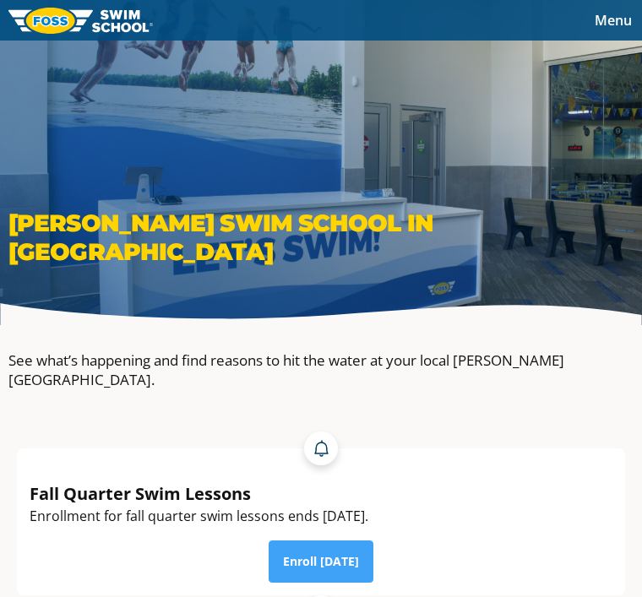 This screenshot has width=642, height=597. Describe the element at coordinates (613, 20) in the screenshot. I see `span: Menu` at that location.